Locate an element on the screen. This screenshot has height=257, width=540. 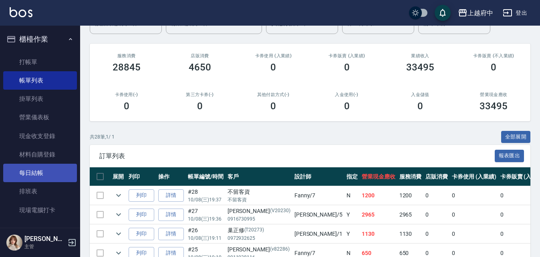
a: 每日結帳 is located at coordinates (40, 173).